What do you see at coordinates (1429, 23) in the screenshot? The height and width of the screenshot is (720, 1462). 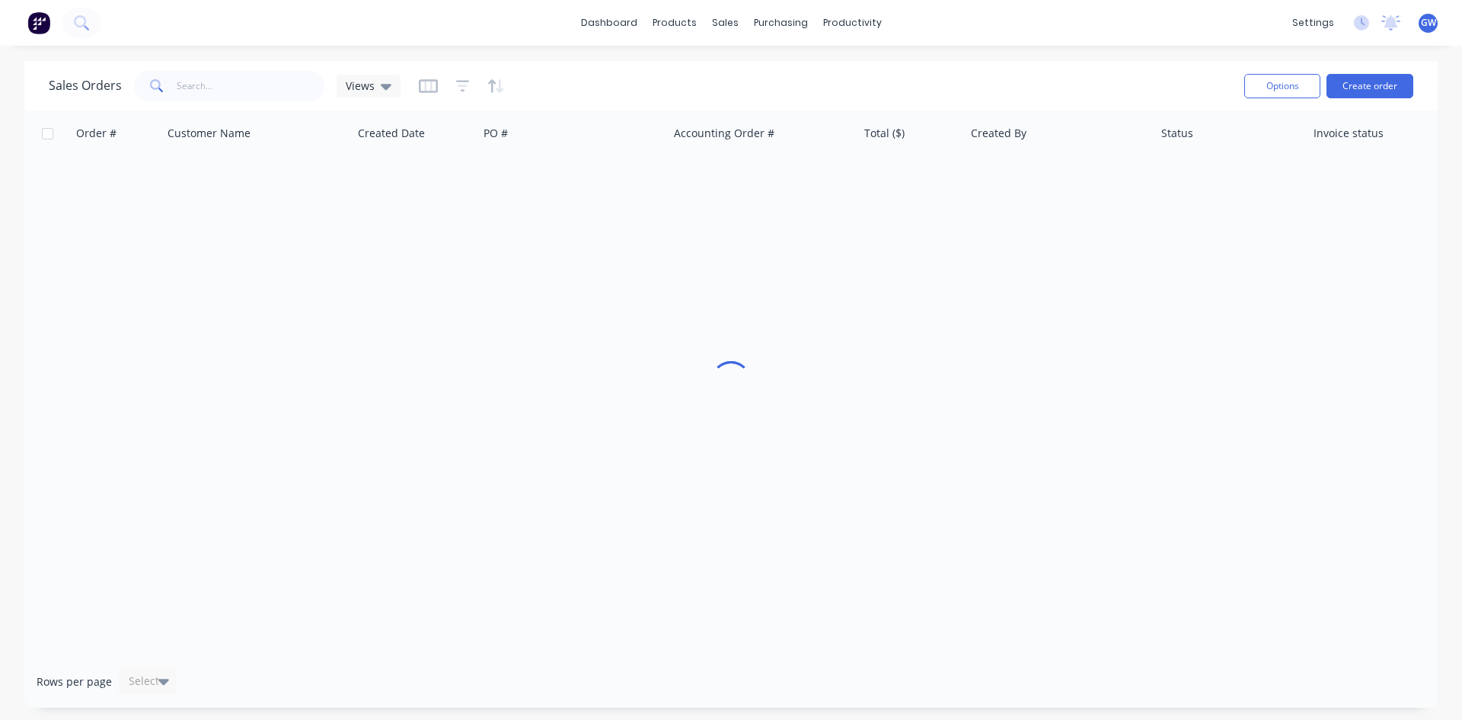 I see `span: GW` at bounding box center [1429, 23].